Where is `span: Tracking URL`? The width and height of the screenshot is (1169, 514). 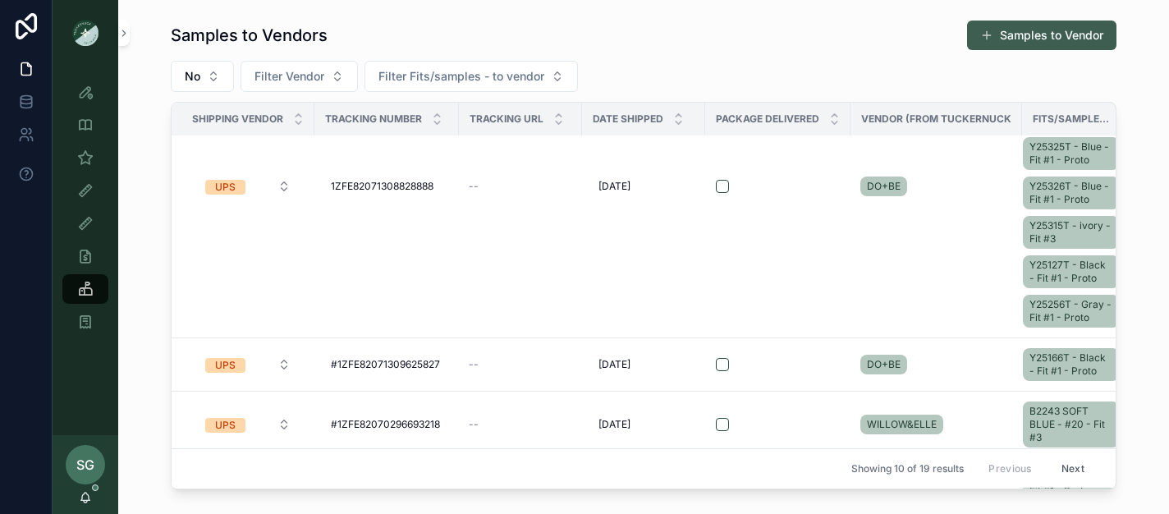 span: Tracking URL is located at coordinates (507, 119).